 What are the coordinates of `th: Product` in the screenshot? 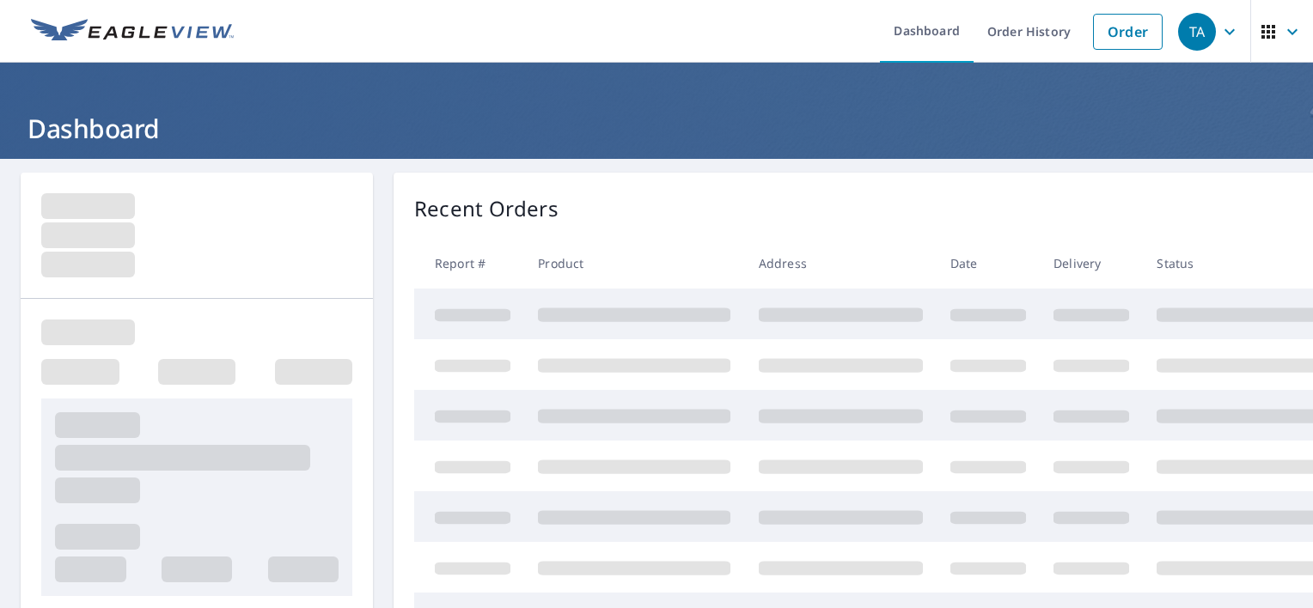 It's located at (634, 263).